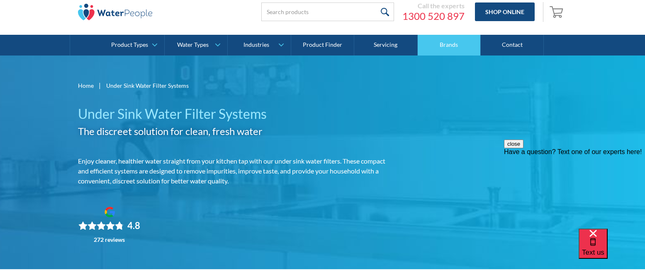  I want to click on input: Search products, so click(328, 12).